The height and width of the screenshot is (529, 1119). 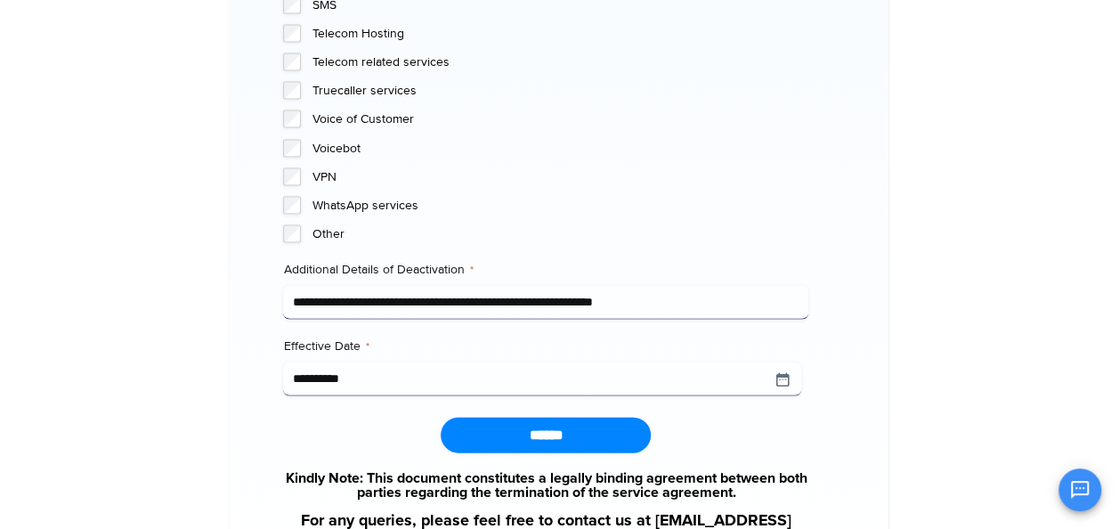 I want to click on label: Voice of Customer, so click(x=560, y=119).